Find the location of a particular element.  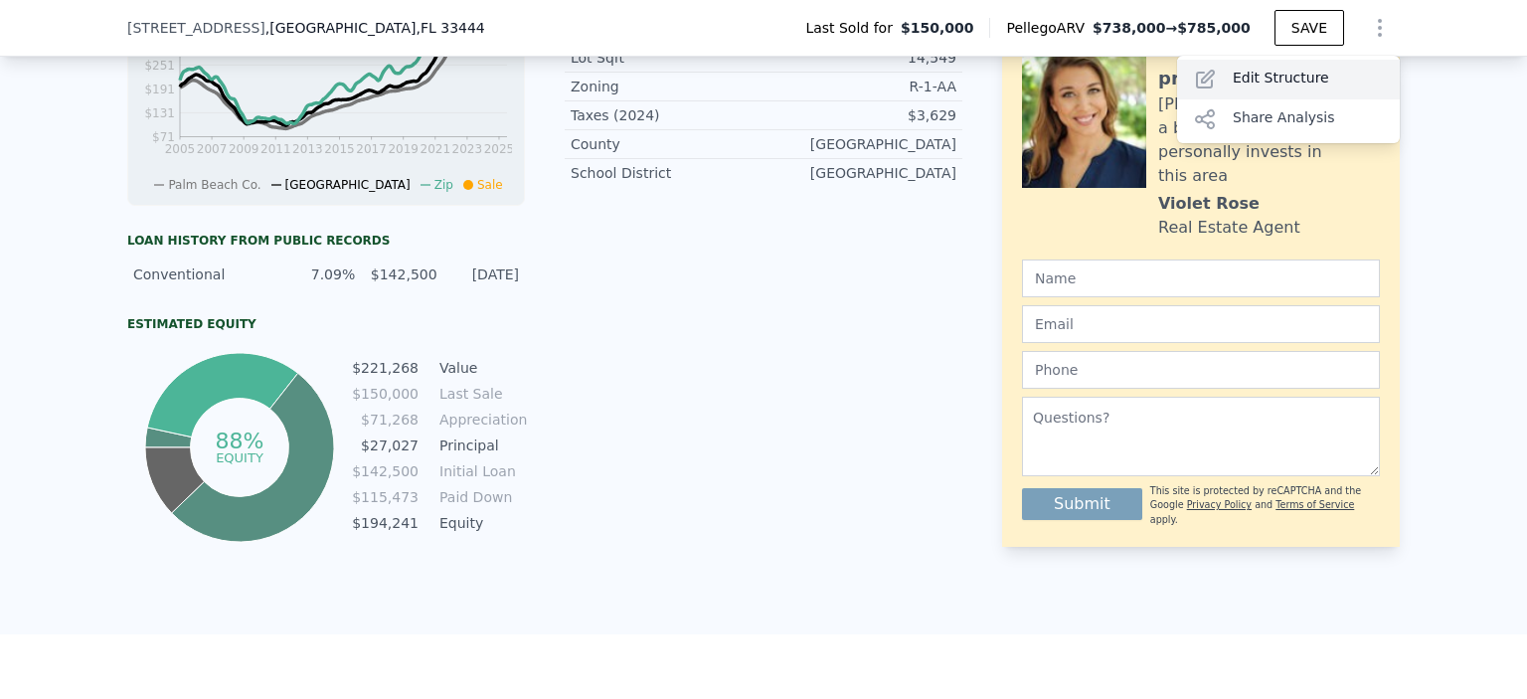

div: Lot Sqft is located at coordinates (667, 58).